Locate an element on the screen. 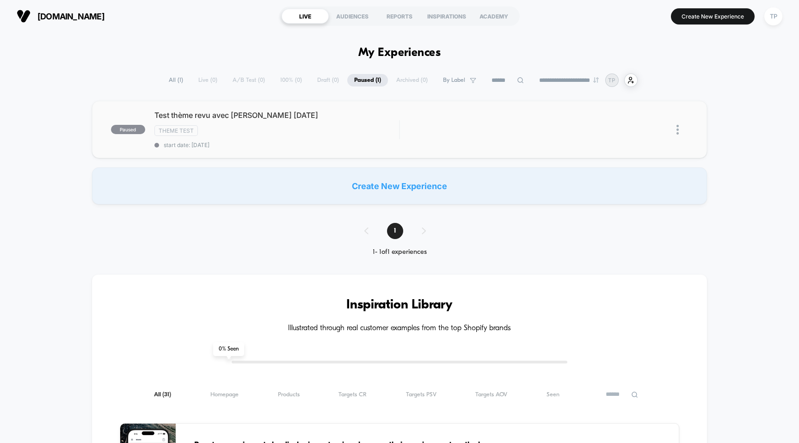 This screenshot has height=443, width=799. span: ( 31 ) is located at coordinates (167, 395).